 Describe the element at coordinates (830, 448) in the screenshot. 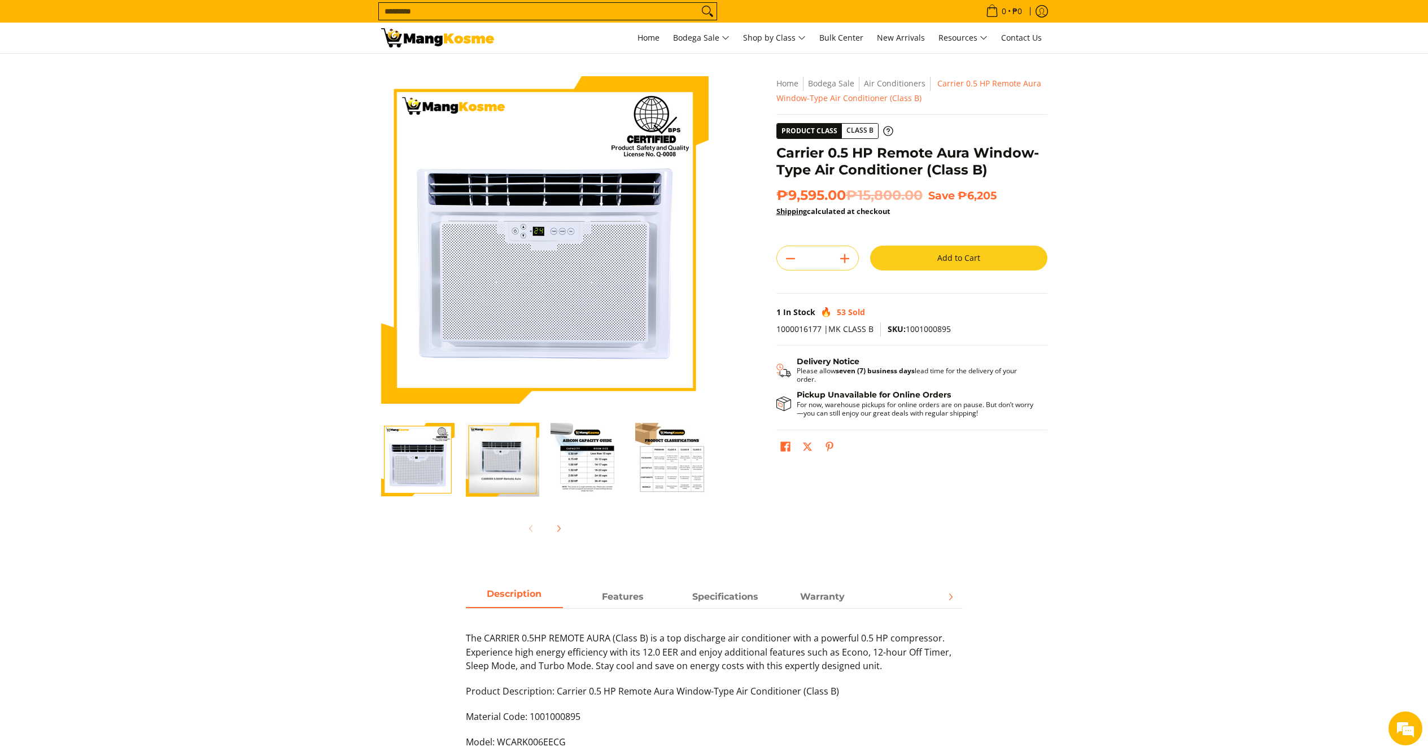

I see `a: Pin on Pinterest` at that location.